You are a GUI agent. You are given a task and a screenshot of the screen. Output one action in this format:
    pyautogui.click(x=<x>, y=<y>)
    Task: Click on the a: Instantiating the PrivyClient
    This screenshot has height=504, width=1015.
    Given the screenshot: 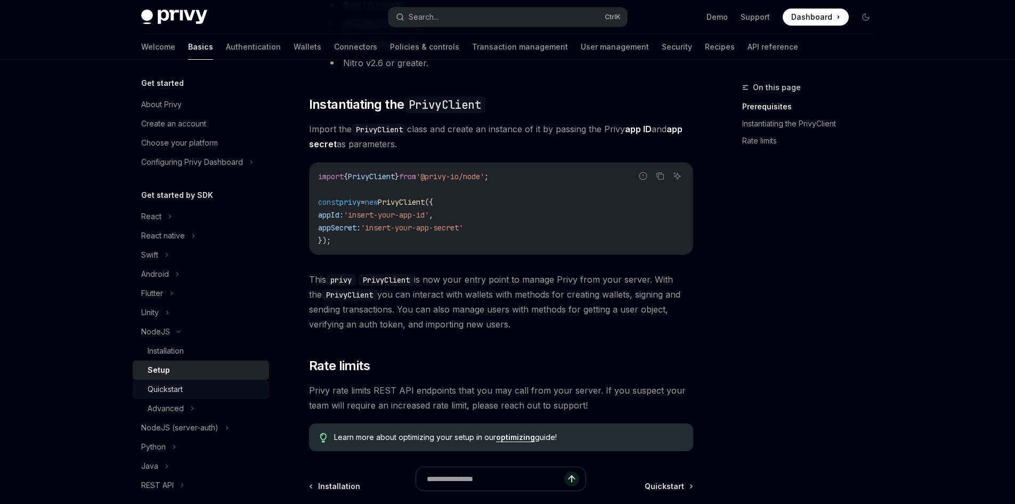 What is the action you would take?
    pyautogui.click(x=813, y=124)
    